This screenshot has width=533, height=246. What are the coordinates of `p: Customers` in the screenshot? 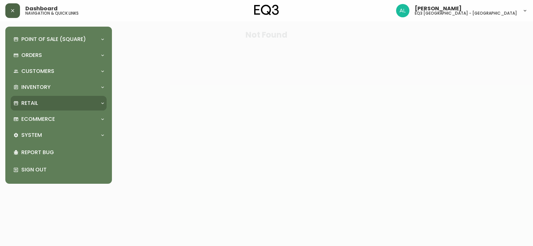 It's located at (38, 71).